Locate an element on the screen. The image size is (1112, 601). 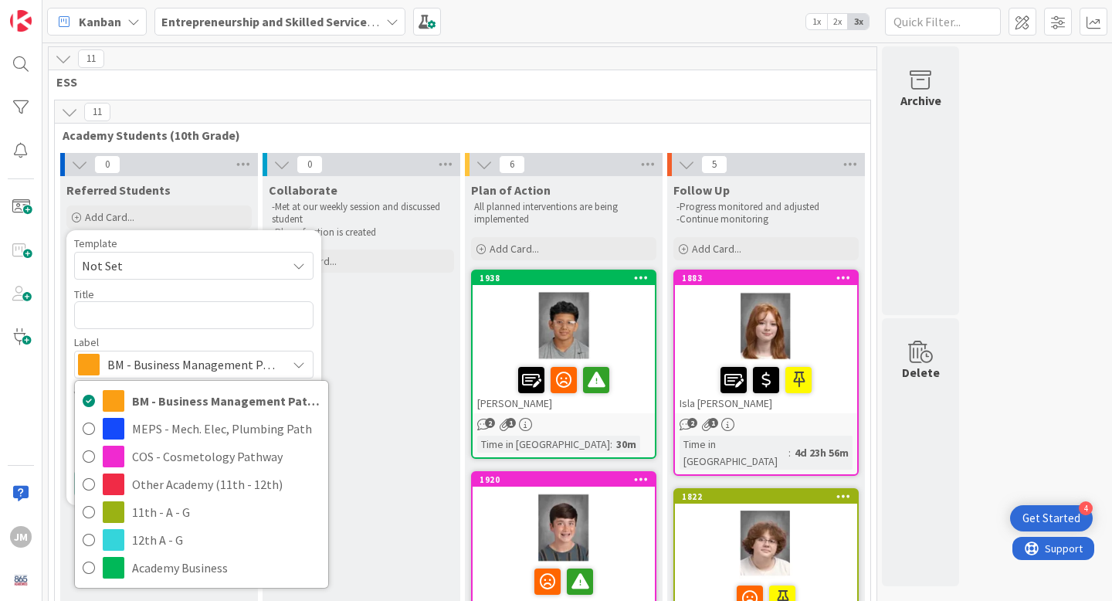
span: MEPS - Mech. Elec, Plumbing Path is located at coordinates (226, 428).